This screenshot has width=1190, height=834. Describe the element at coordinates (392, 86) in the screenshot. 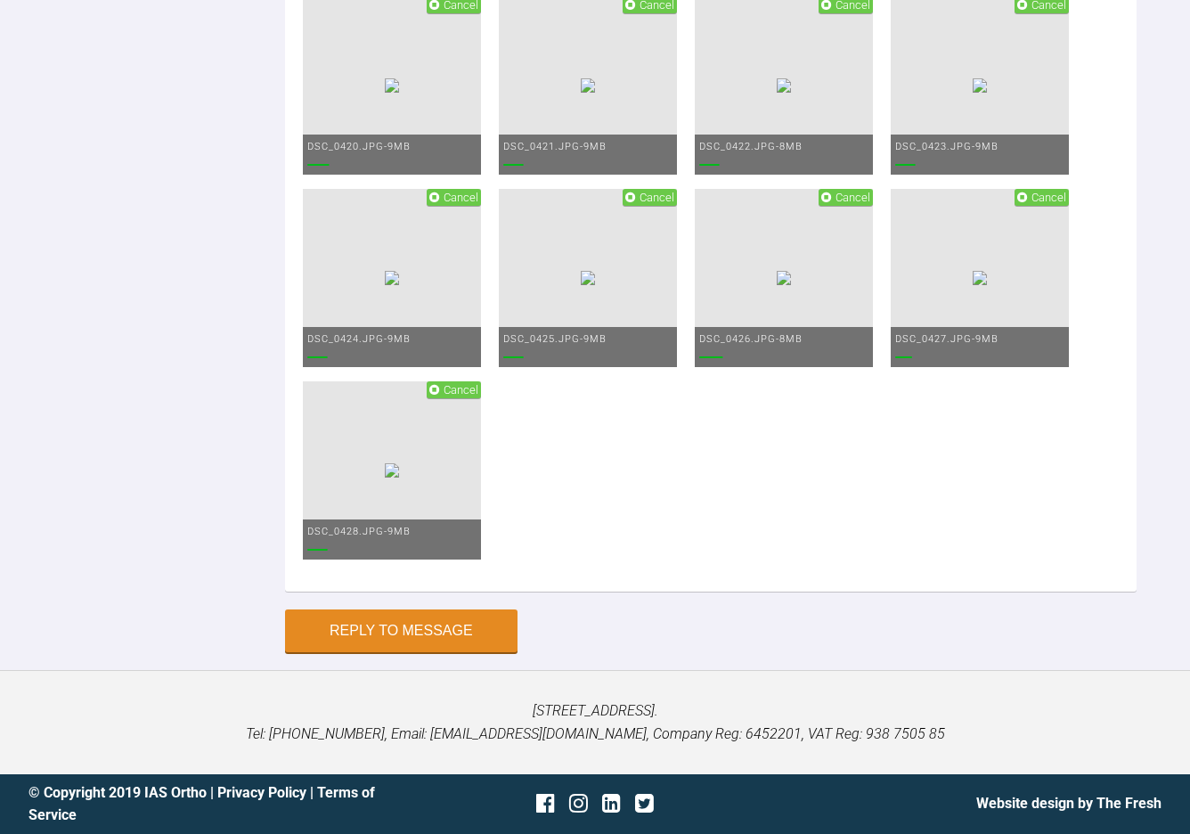

I see `img: cd1407f1-7cd0-4fae-aaf0-0dcb4a7bc3aa` at that location.